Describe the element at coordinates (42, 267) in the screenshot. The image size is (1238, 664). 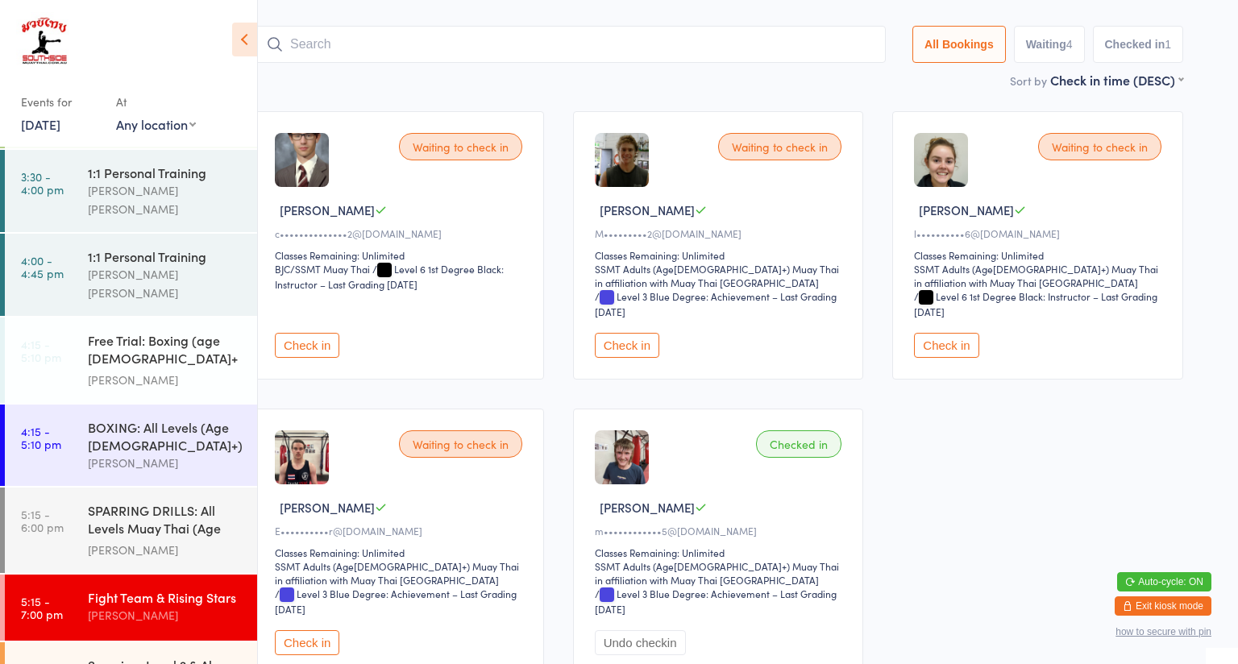
I see `time: 4:00 - 4:45 pm` at that location.